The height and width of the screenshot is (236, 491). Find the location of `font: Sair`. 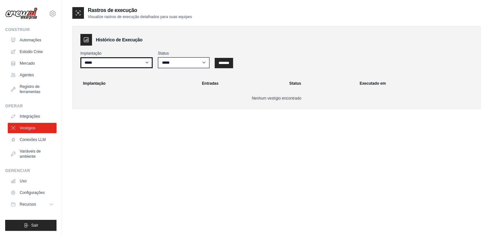

font: Sair is located at coordinates (35, 225).